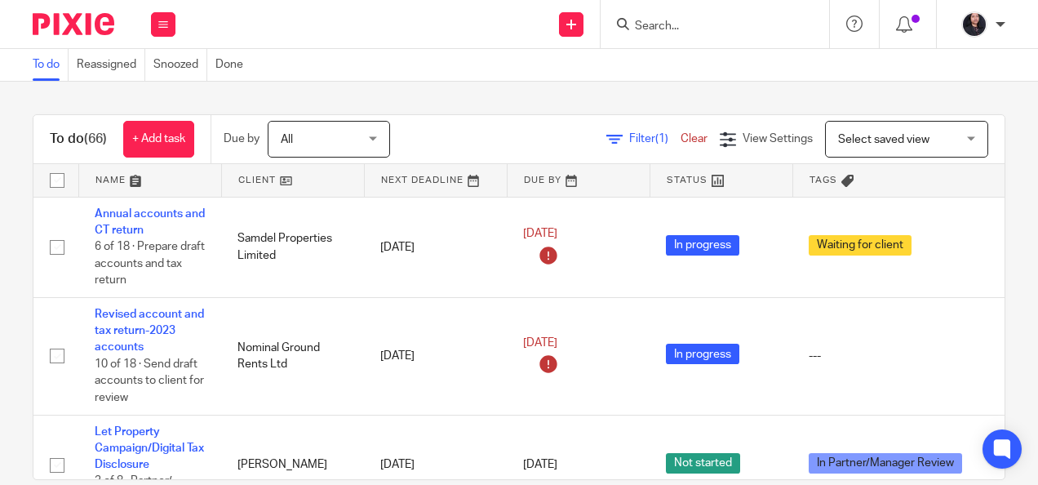  What do you see at coordinates (662, 139) in the screenshot?
I see `span: (1)` at bounding box center [662, 139].